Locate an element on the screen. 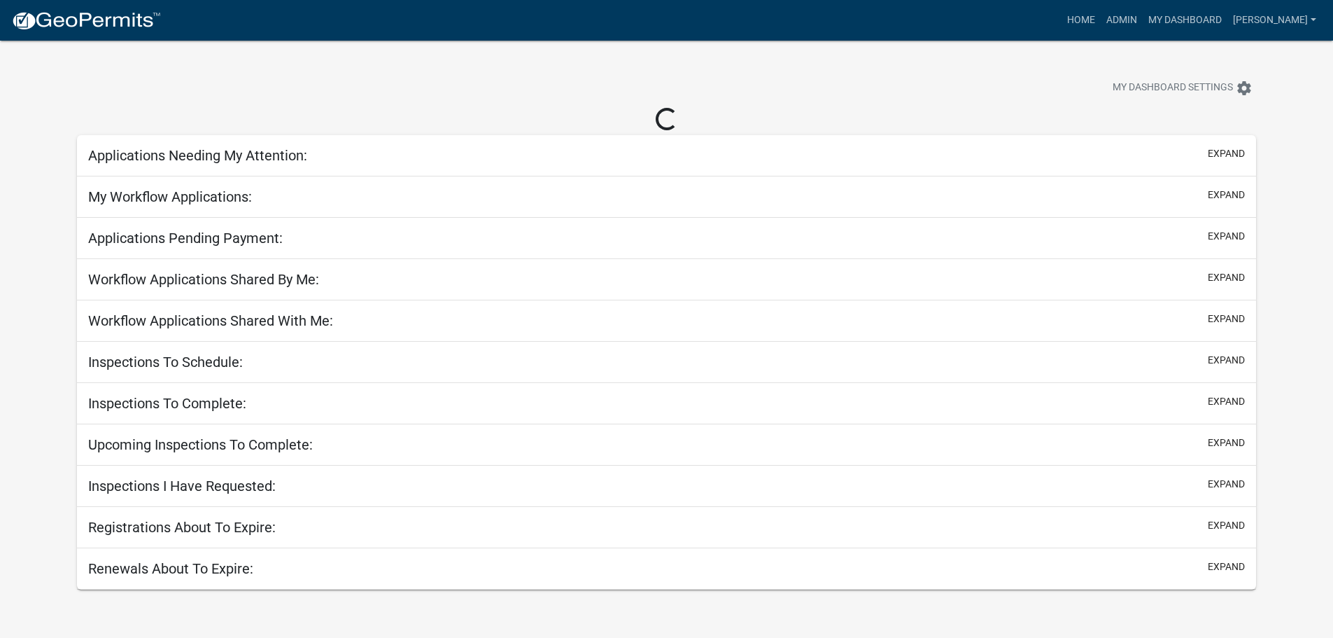  h5: Applications Needing My Attention: is located at coordinates (197, 155).